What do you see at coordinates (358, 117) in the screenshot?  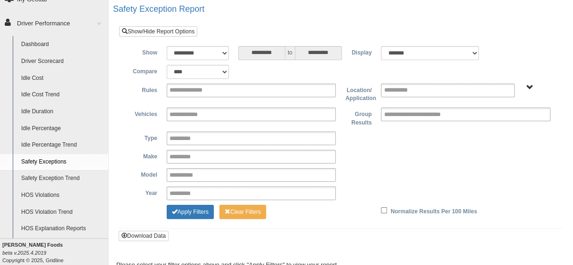 I see `label: Group Results` at bounding box center [358, 117].